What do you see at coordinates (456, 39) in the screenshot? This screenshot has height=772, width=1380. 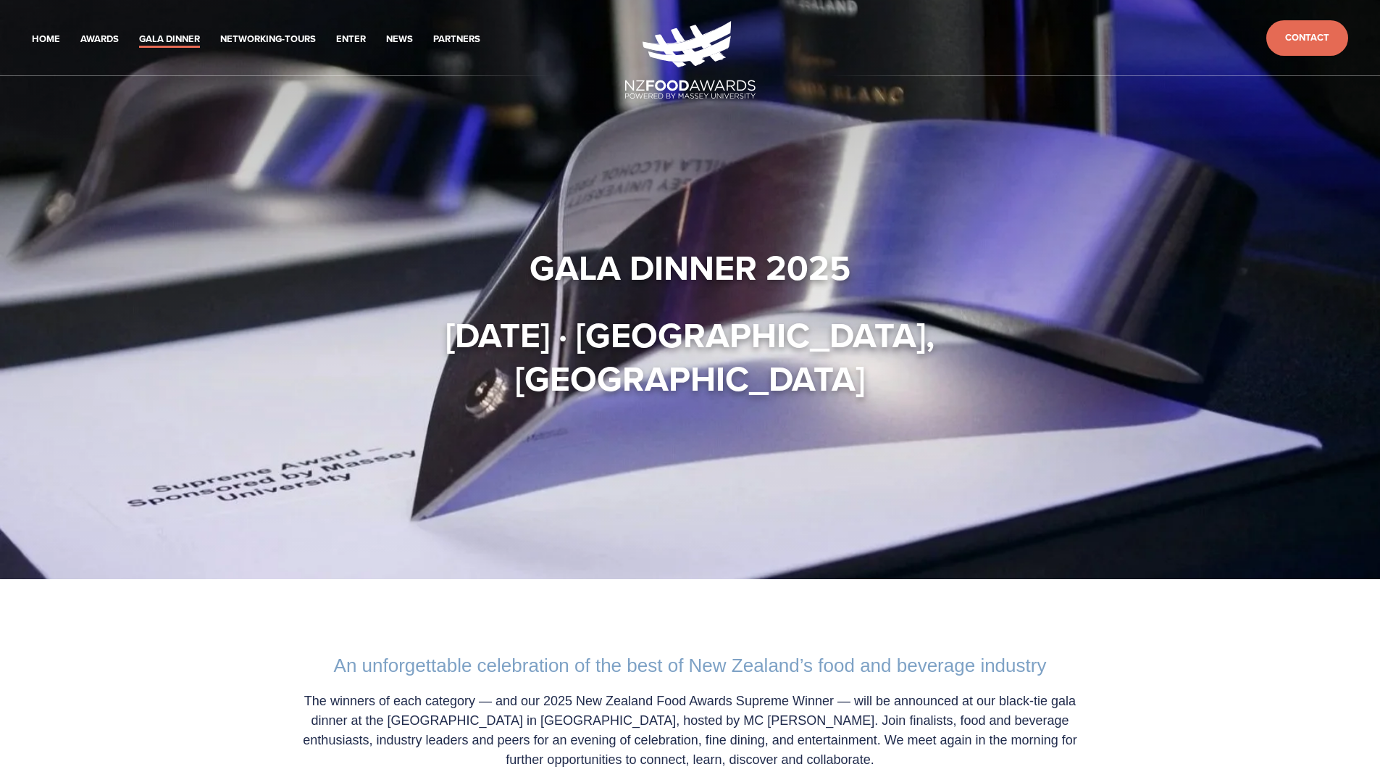 I see `a: Partners` at bounding box center [456, 39].